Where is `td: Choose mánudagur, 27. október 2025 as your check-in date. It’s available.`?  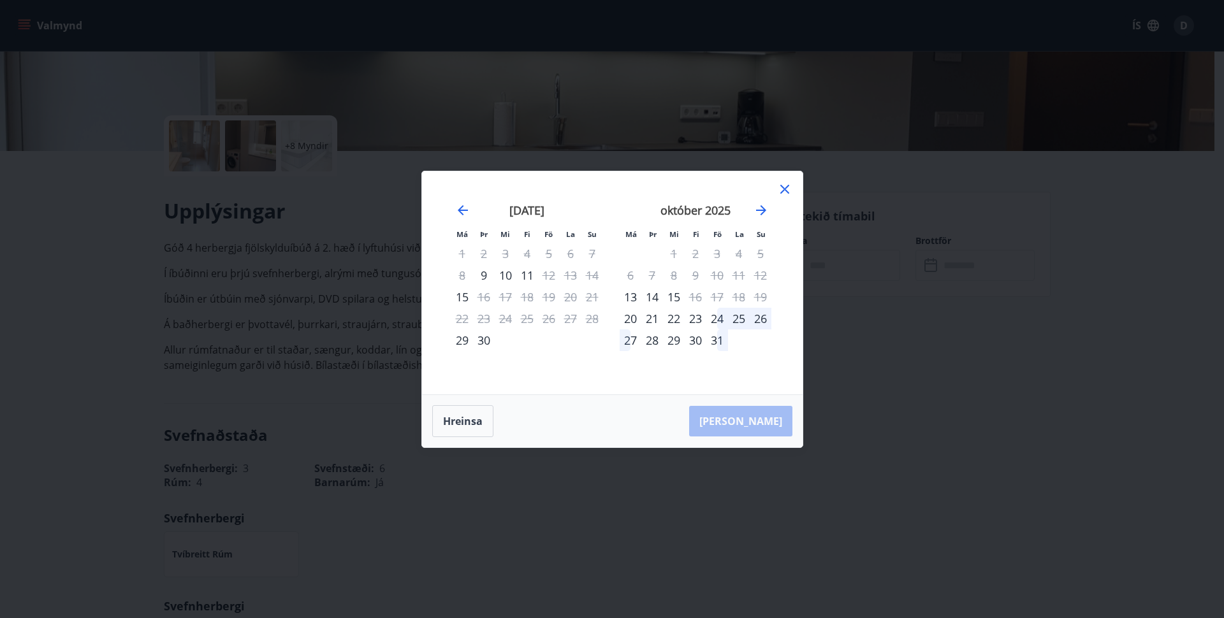
td: Choose mánudagur, 27. október 2025 as your check-in date. It’s available. is located at coordinates (631, 340).